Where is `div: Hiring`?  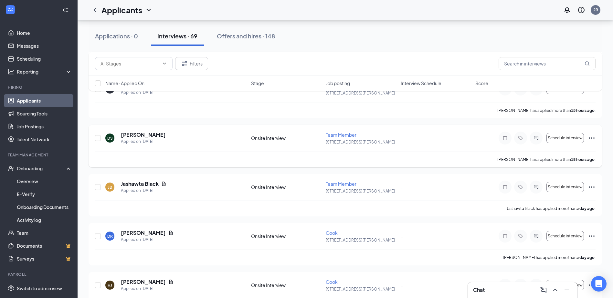
div: Hiring is located at coordinates (39, 87).